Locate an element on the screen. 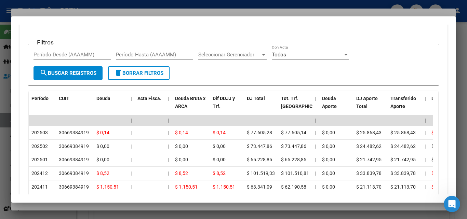  button: Borrar Filtros is located at coordinates (139, 73).